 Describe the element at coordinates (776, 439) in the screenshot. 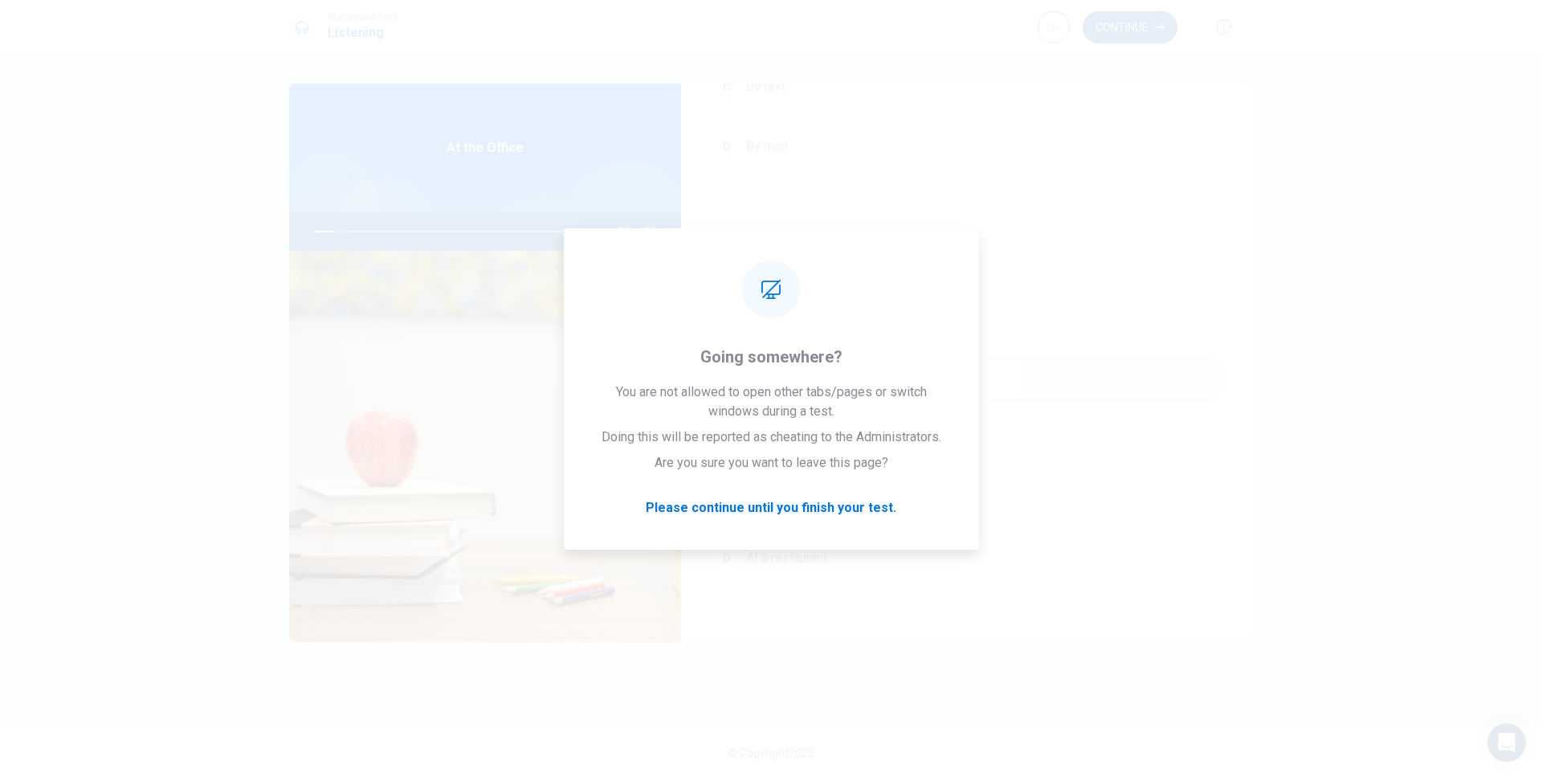

I see `span: At the gym` at that location.